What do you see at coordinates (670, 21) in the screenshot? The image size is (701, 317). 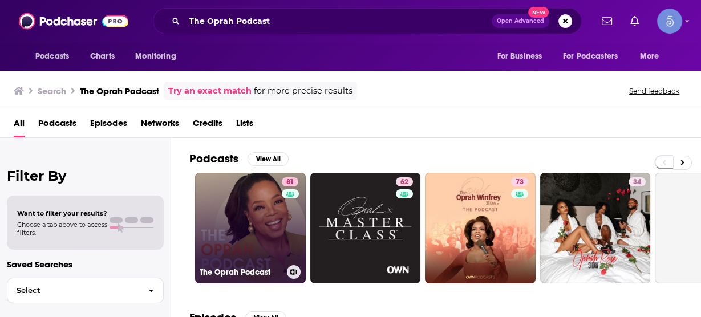 I see `span: Logged in as Spiral5-G1` at bounding box center [670, 21].